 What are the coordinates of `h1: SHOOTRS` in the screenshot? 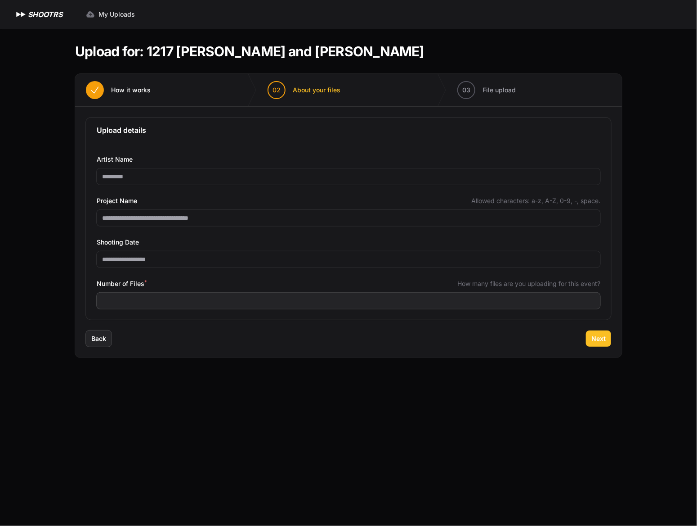 It's located at (45, 14).